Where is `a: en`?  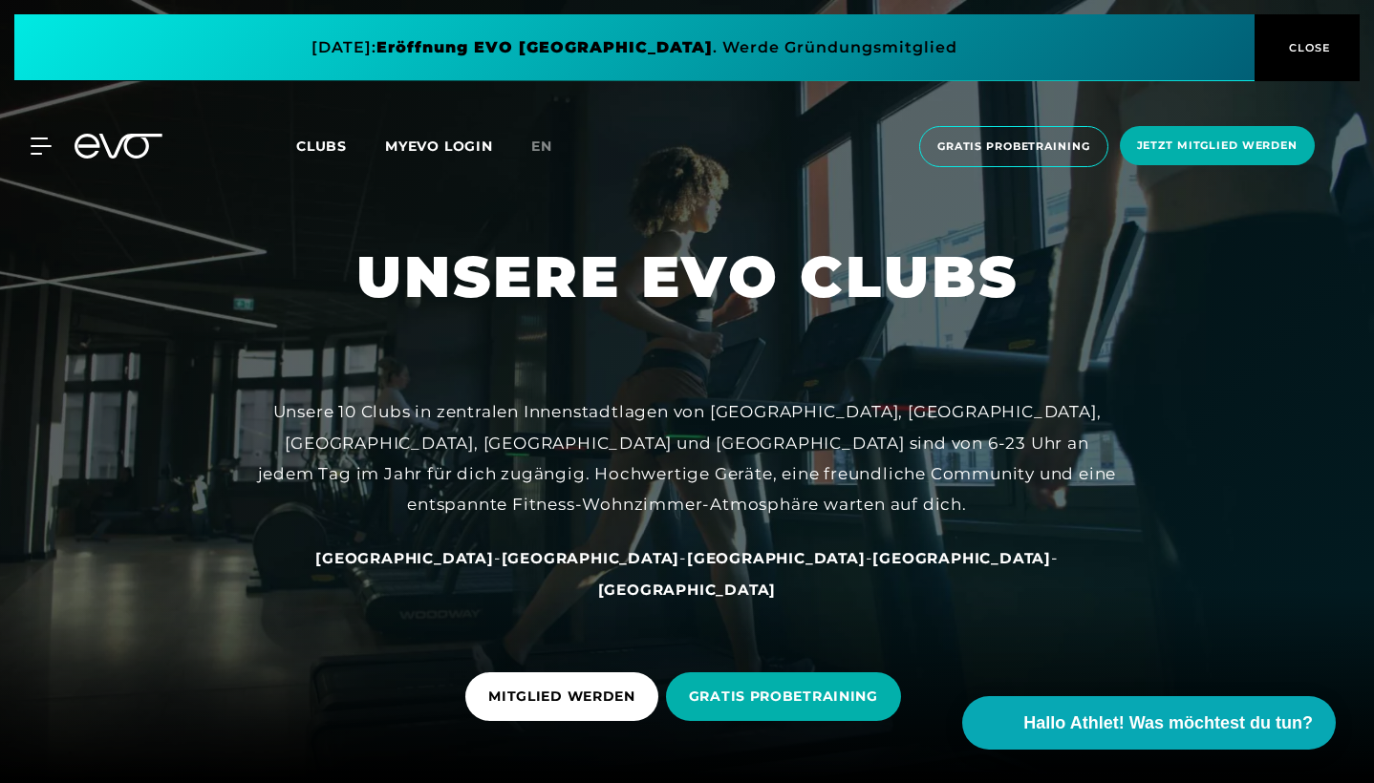
a: en is located at coordinates (553, 146).